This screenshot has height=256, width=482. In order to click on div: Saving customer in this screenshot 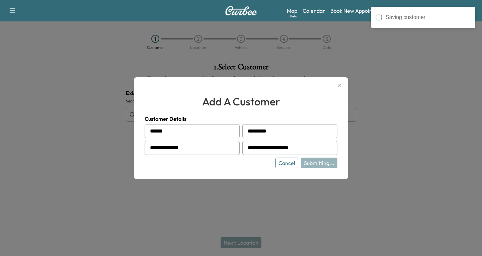, I will do `click(428, 17)`.